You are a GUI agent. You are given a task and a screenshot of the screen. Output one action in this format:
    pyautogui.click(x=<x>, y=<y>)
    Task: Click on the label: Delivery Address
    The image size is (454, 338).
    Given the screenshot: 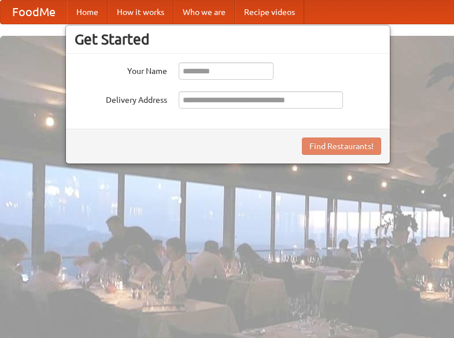 What is the action you would take?
    pyautogui.click(x=121, y=98)
    